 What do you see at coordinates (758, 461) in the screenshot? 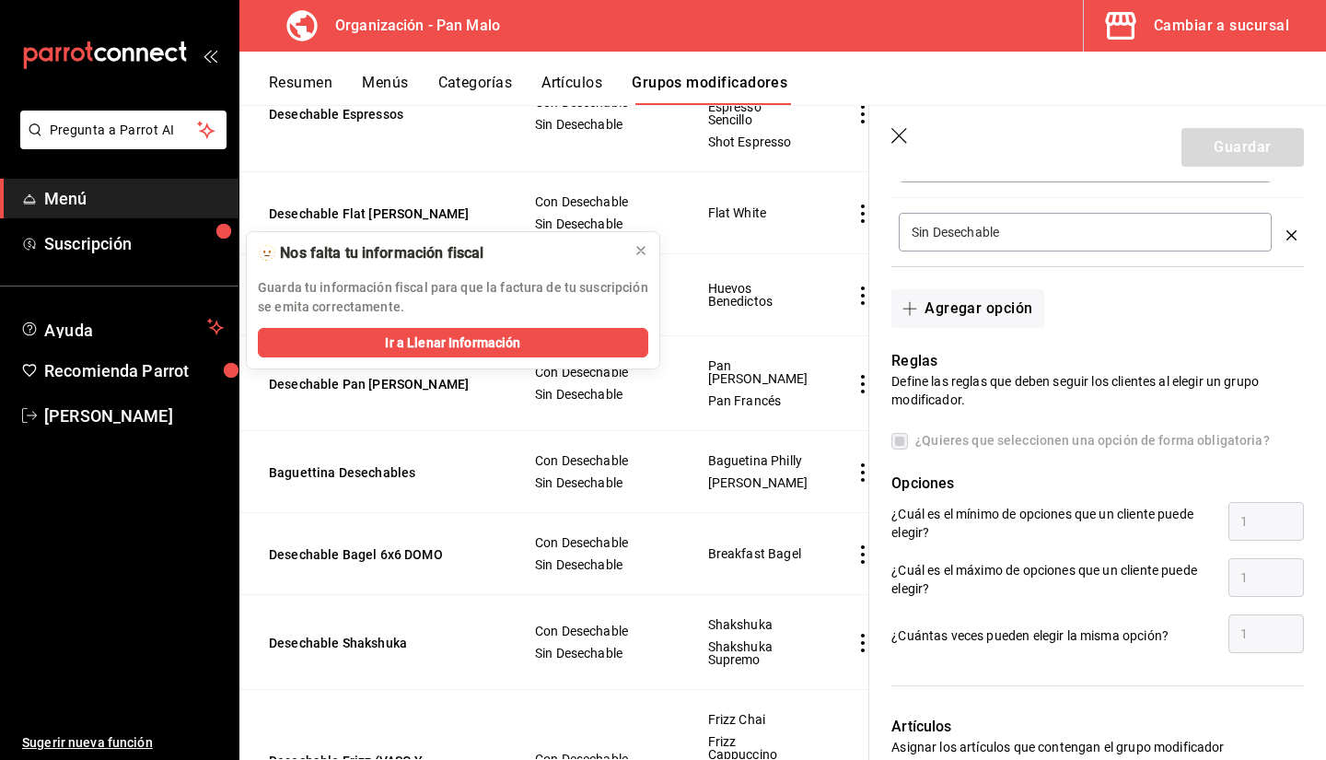
I see `span: Baguetina Philly` at bounding box center [758, 461].